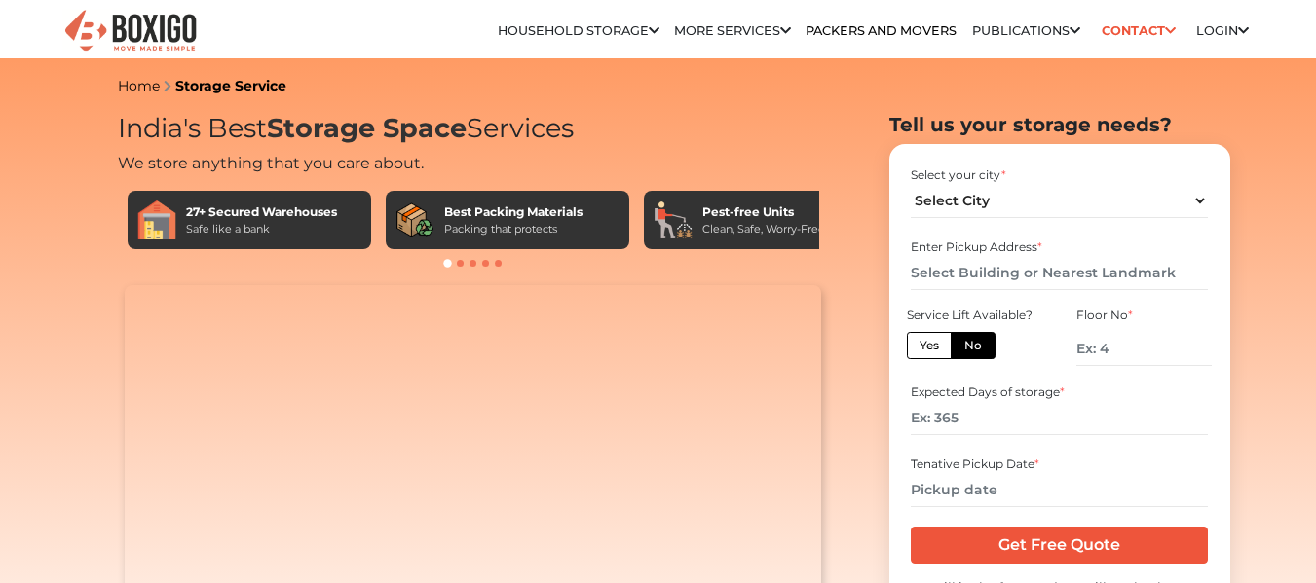  I want to click on div: 27+ Secured Warehouses, so click(261, 212).